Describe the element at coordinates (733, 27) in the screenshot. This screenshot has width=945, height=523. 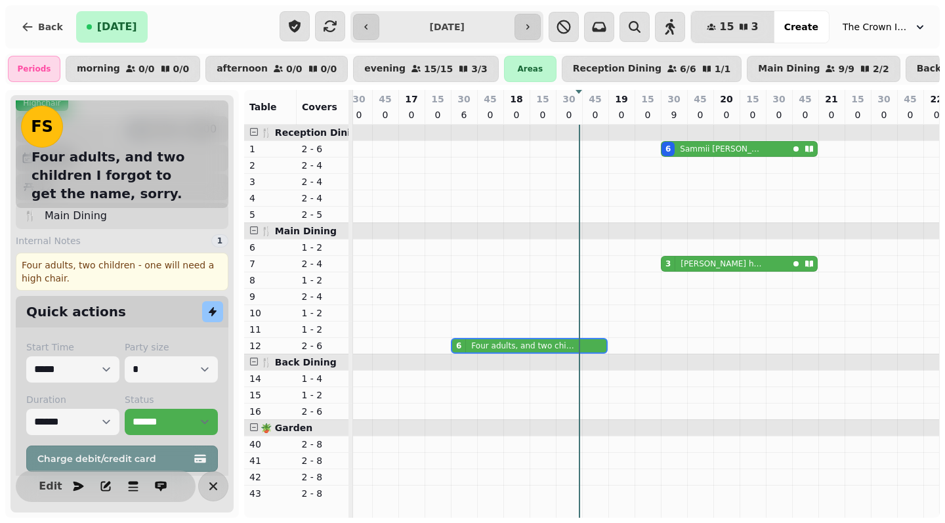
I see `button: 153` at that location.